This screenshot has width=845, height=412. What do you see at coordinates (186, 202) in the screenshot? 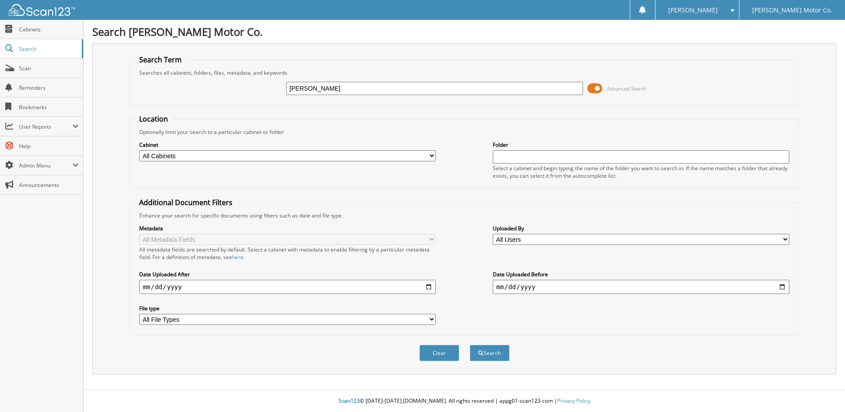
I see `legend: Additional Document Filters` at bounding box center [186, 202].